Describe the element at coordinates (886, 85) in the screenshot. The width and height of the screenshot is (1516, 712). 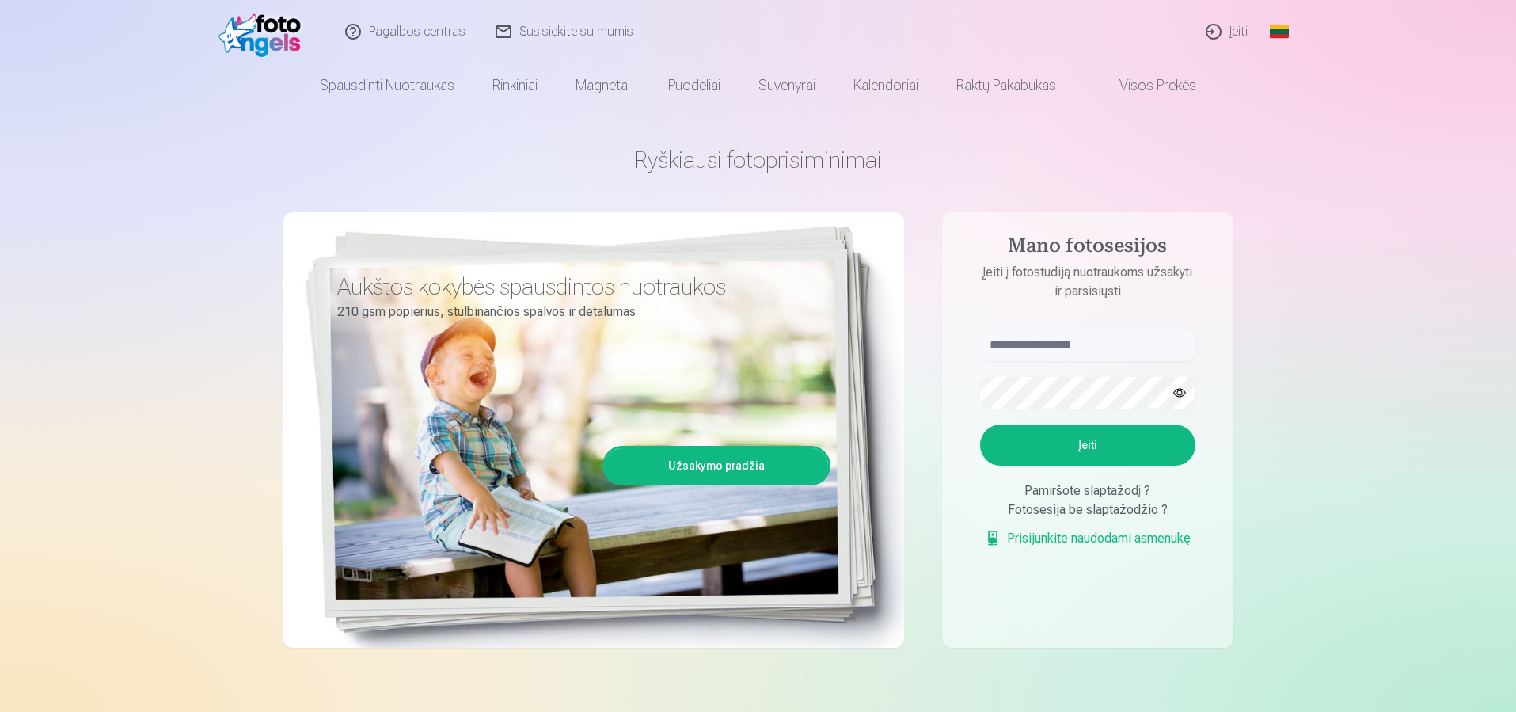
I see `a: Kalendoriai` at that location.